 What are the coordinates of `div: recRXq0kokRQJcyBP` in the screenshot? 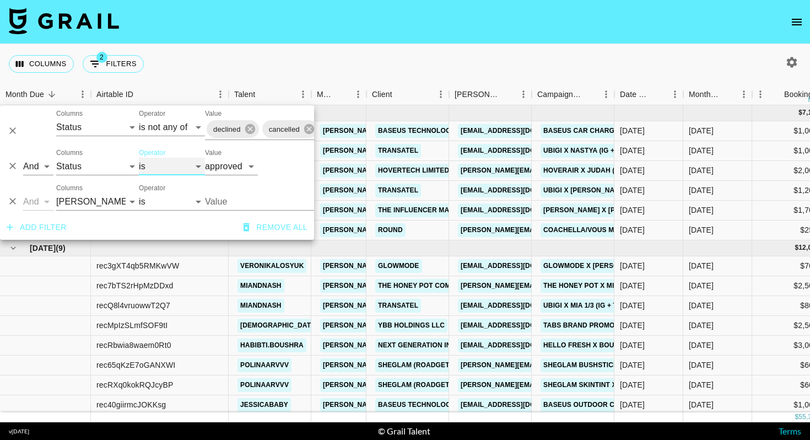 It's located at (134, 384).